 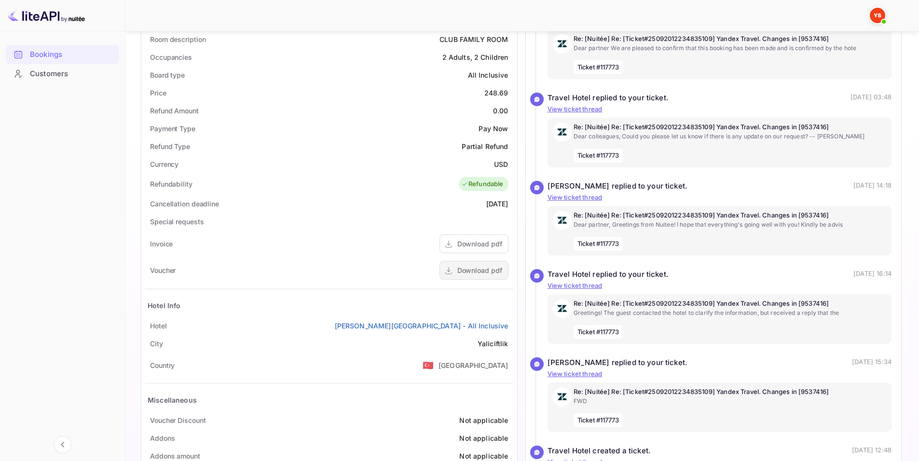 What do you see at coordinates (730, 225) in the screenshot?
I see `p: Dear partner, Greetings from Nuitee! I hope that everything's going well with you! Kindly be advis` at bounding box center [730, 225].